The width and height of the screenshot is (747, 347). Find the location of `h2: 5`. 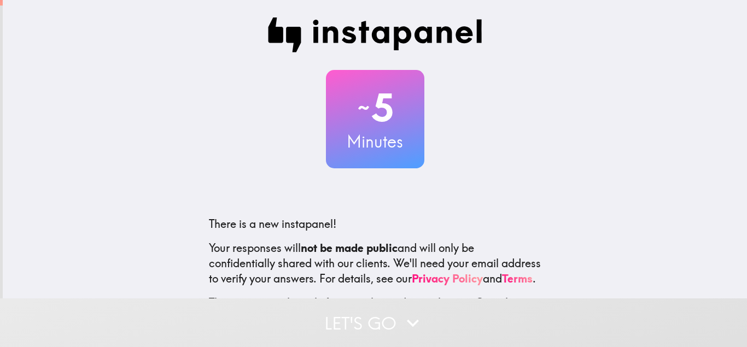

h2: 5 is located at coordinates (375, 108).